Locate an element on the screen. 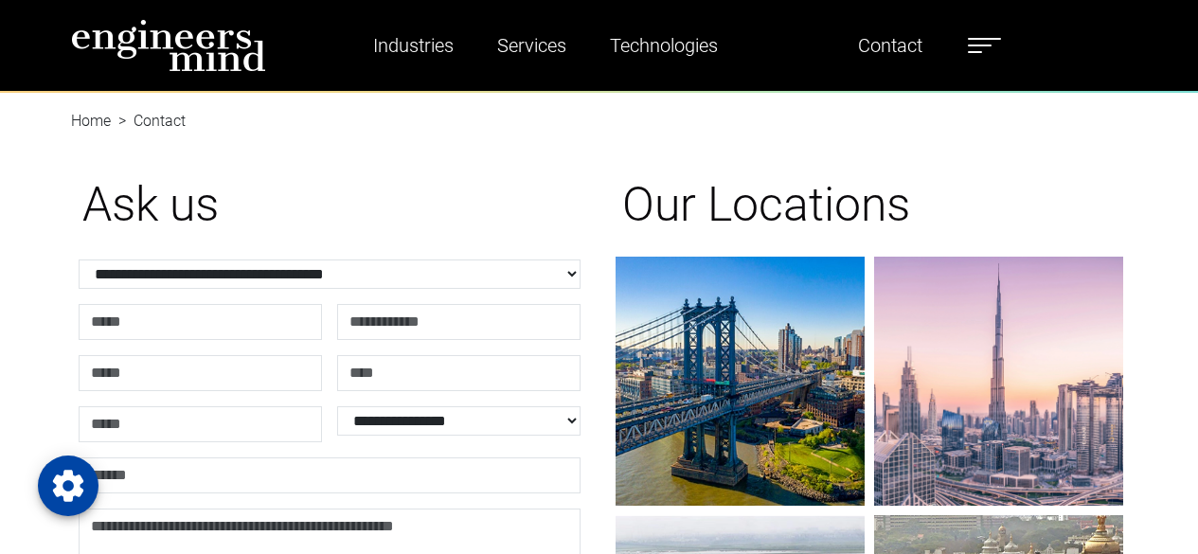  a: Contact is located at coordinates (890, 45).